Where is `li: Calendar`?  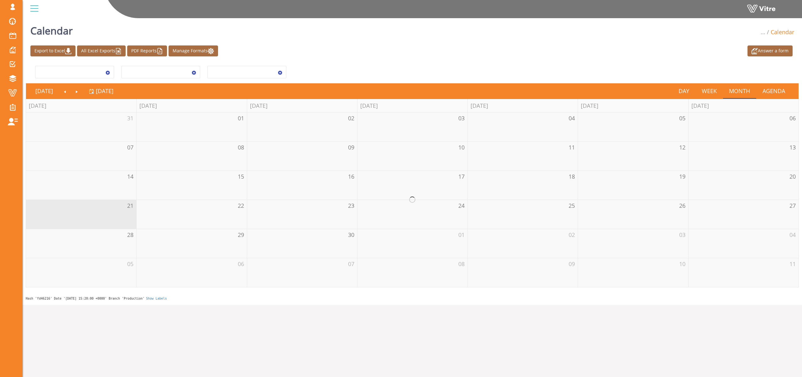 li: Calendar is located at coordinates (780, 32).